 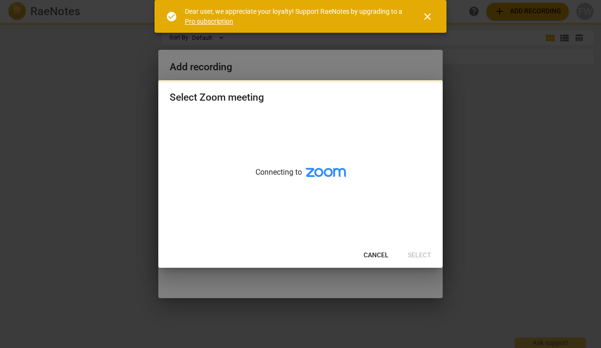 What do you see at coordinates (209, 21) in the screenshot?
I see `a: Pro subscription` at bounding box center [209, 21].